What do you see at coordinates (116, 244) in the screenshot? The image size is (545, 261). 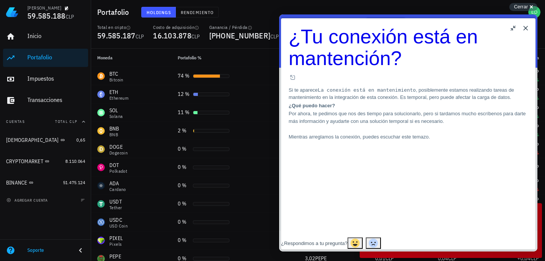 I see `div: Pixels` at bounding box center [116, 244].